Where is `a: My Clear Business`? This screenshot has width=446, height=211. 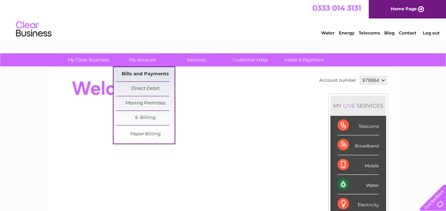 a: My Clear Business is located at coordinates (88, 60).